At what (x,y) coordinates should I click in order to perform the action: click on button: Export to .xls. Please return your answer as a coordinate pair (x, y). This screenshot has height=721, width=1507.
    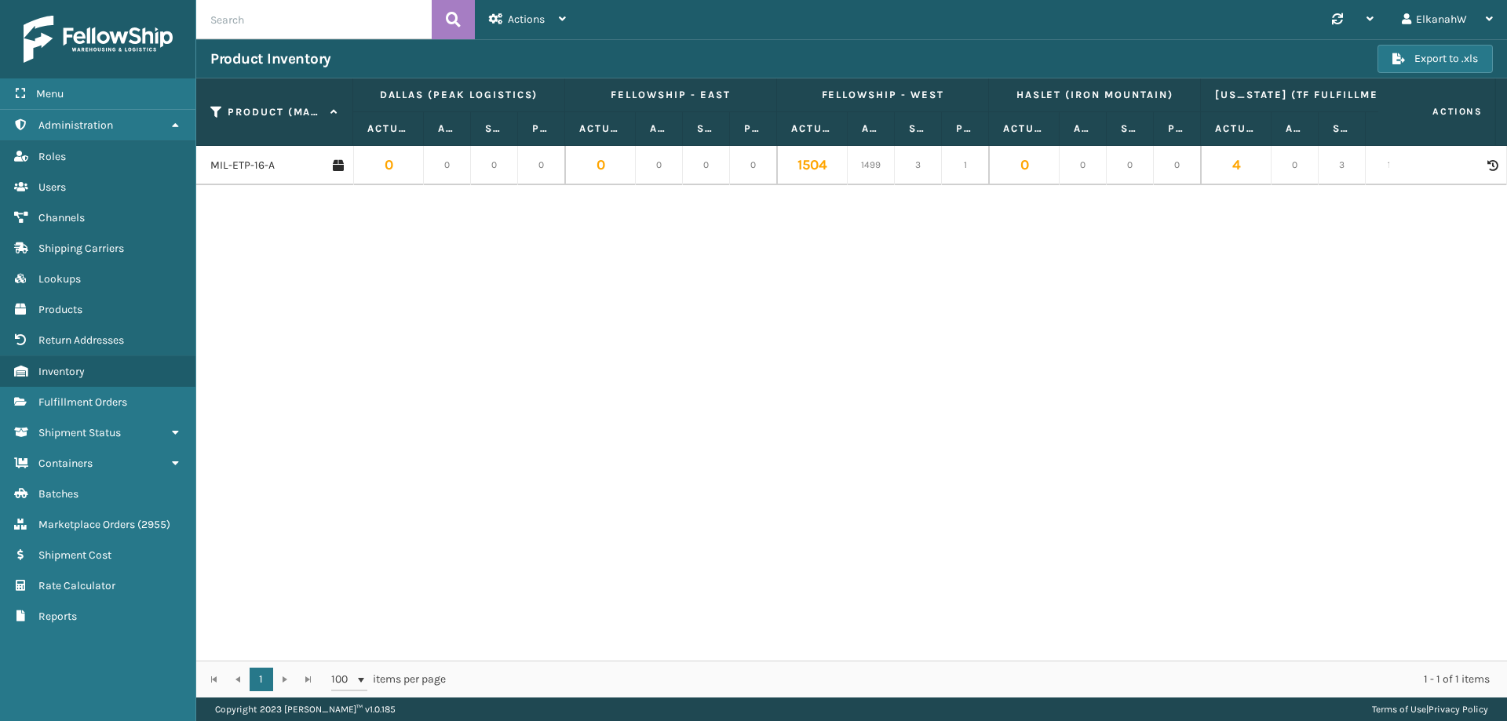
    Looking at the image, I should click on (1435, 59).